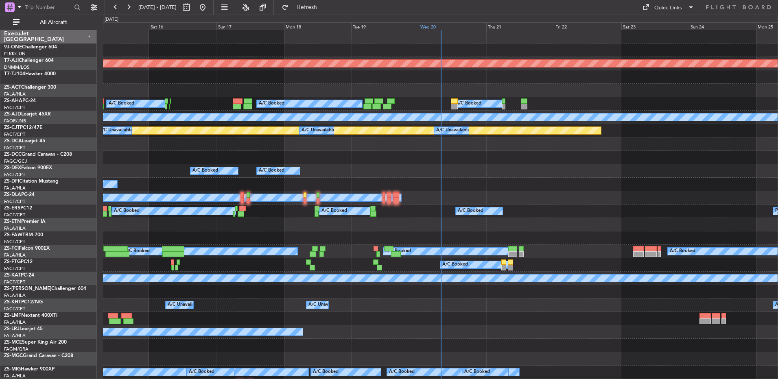  Describe the element at coordinates (30, 74) in the screenshot. I see `a: T7-TJ104Hawker 4000` at that location.